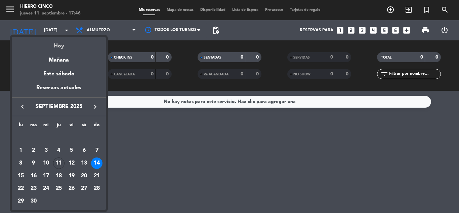 This screenshot has width=459, height=213. What do you see at coordinates (34, 150) in the screenshot?
I see `div: 2` at bounding box center [34, 150].